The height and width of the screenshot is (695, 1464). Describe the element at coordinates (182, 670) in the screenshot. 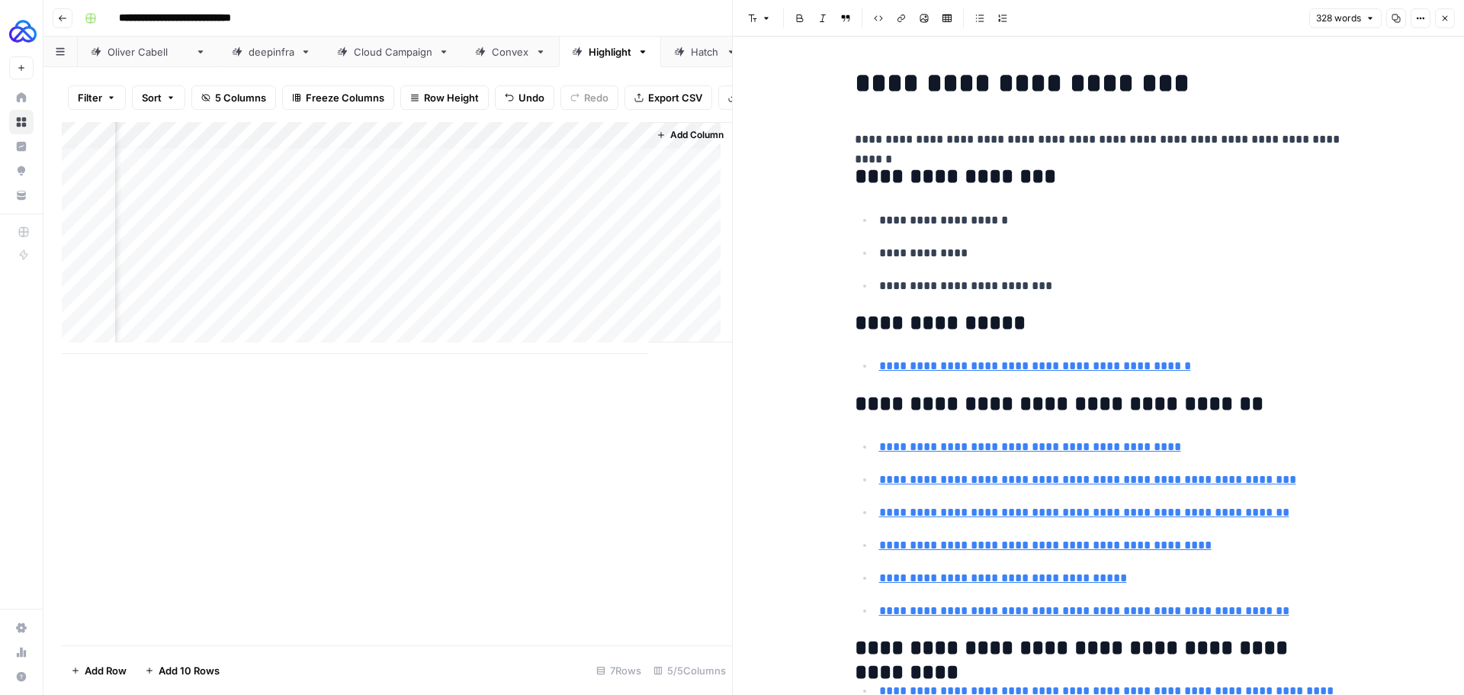

I see `button: Add 10 Rows` at that location.